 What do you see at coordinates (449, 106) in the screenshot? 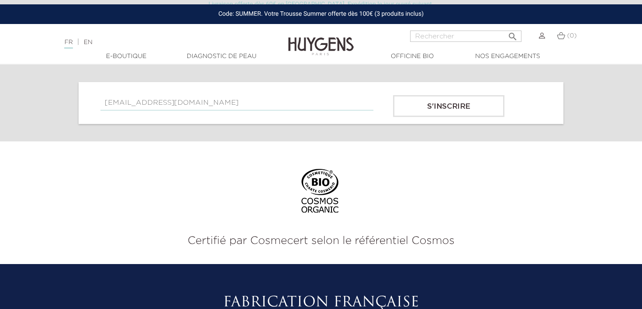
I see `input: S'inscrire` at bounding box center [449, 106].